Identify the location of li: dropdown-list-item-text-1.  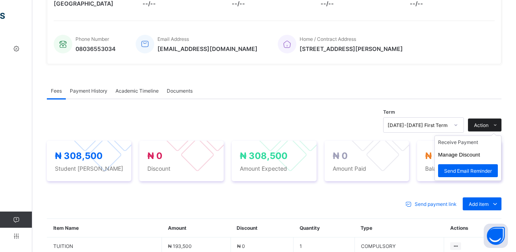
(468, 154).